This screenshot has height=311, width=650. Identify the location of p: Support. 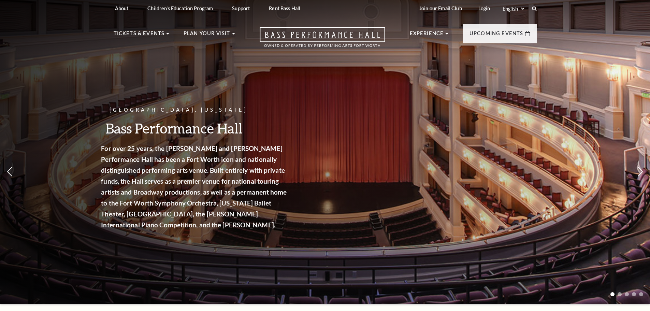
(241, 8).